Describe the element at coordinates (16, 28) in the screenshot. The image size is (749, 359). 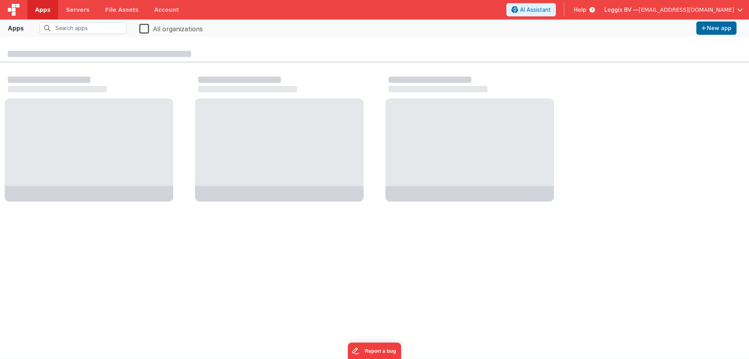
I see `div: Apps` at that location.